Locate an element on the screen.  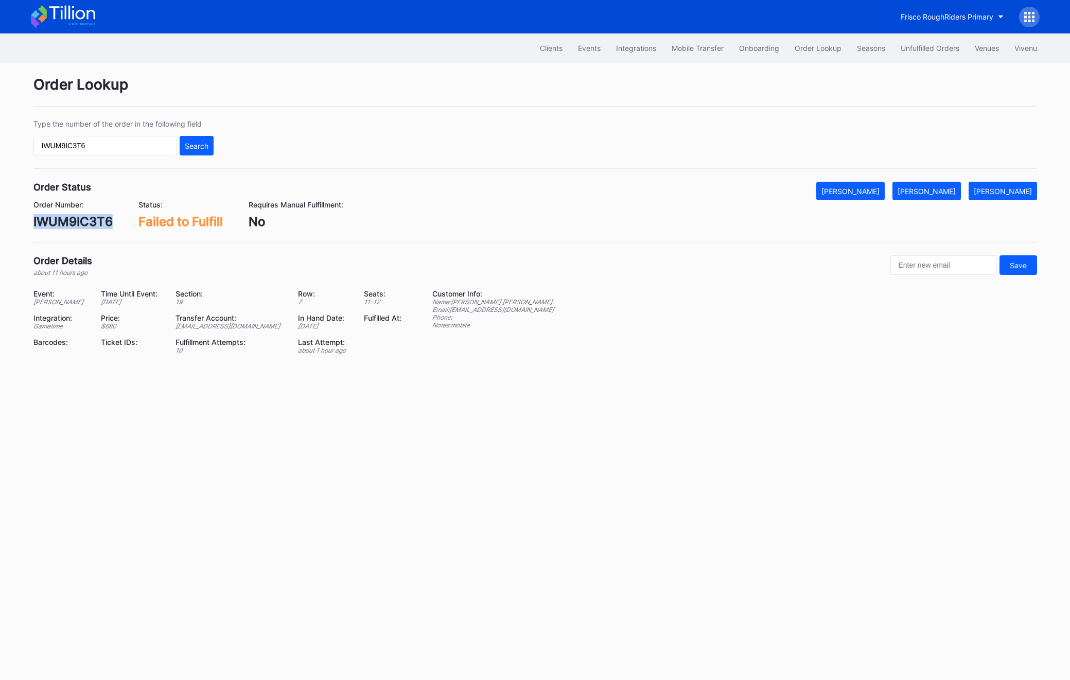
button: Seasons is located at coordinates (871, 48).